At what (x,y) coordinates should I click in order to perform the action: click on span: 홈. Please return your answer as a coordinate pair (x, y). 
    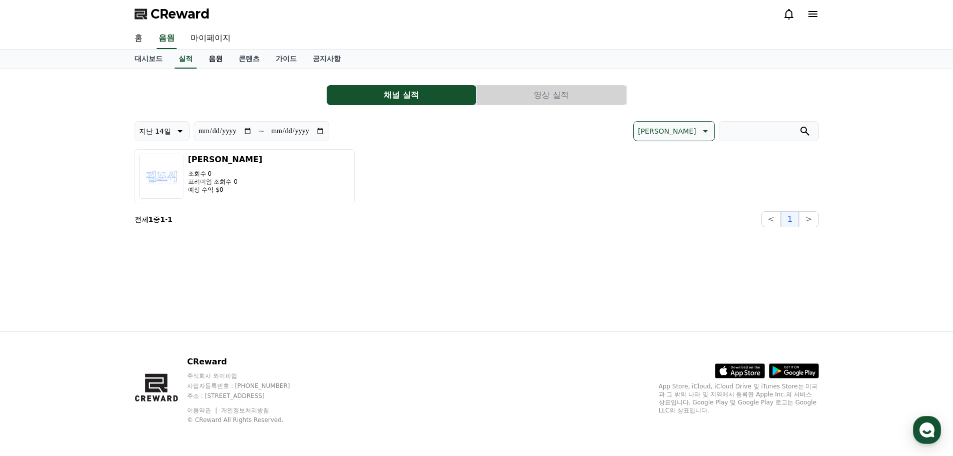
    Looking at the image, I should click on (35, 336).